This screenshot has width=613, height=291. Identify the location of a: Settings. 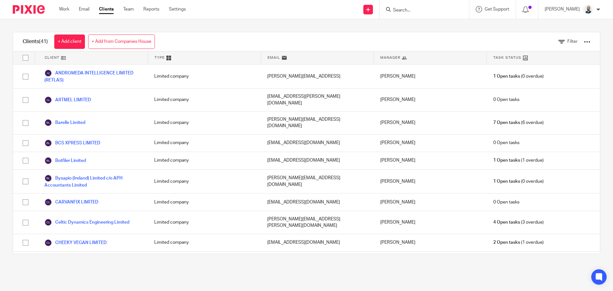
(177, 9).